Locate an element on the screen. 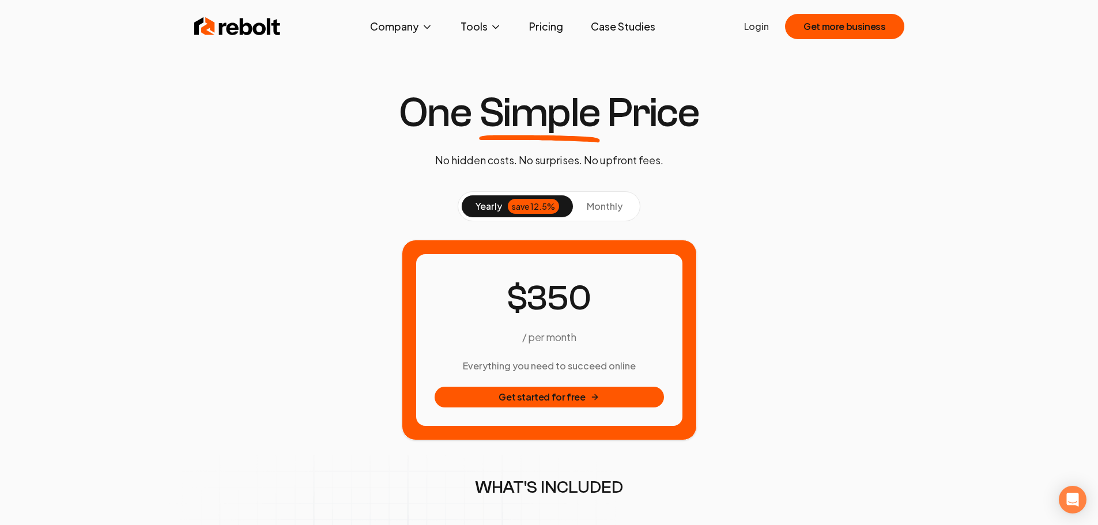  button: Get started for free is located at coordinates (549, 397).